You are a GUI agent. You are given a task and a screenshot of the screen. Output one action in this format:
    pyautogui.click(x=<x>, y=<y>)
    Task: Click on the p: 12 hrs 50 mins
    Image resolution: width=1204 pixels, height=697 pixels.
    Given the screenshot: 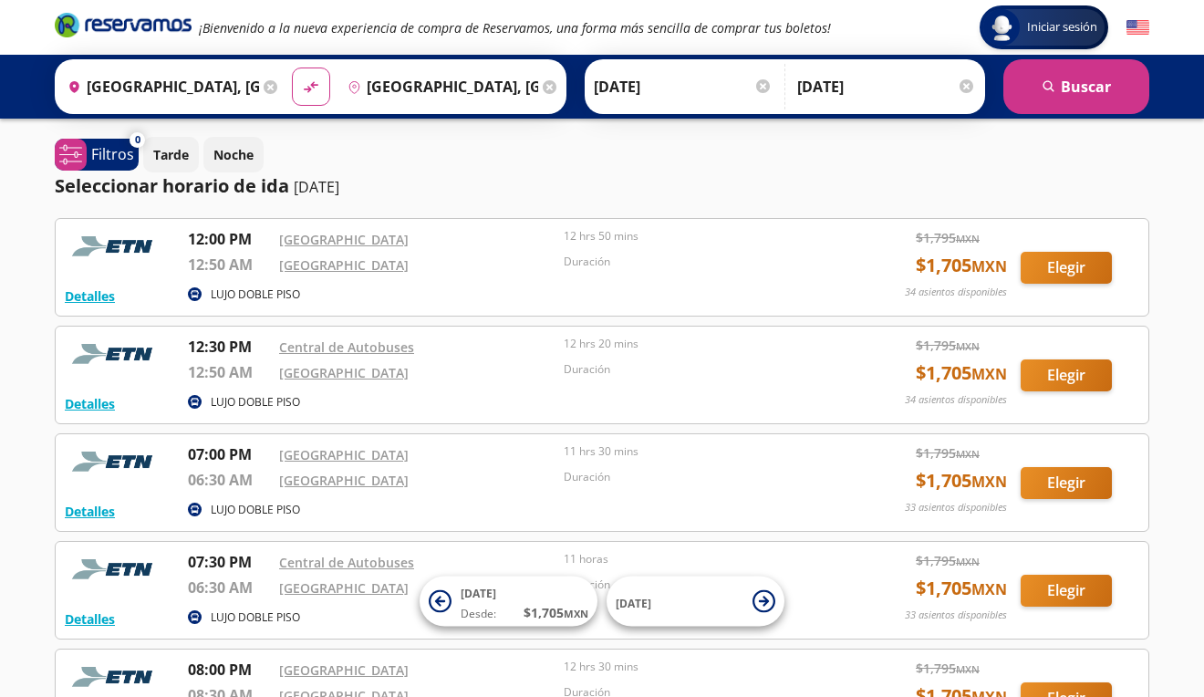 What is the action you would take?
    pyautogui.click(x=701, y=236)
    